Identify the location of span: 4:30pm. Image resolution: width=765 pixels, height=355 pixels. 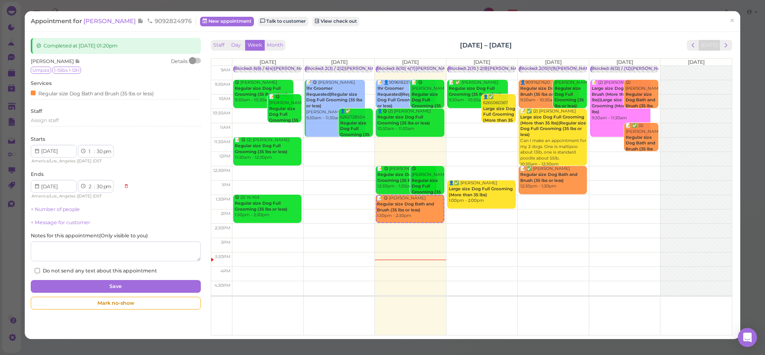
(222, 285).